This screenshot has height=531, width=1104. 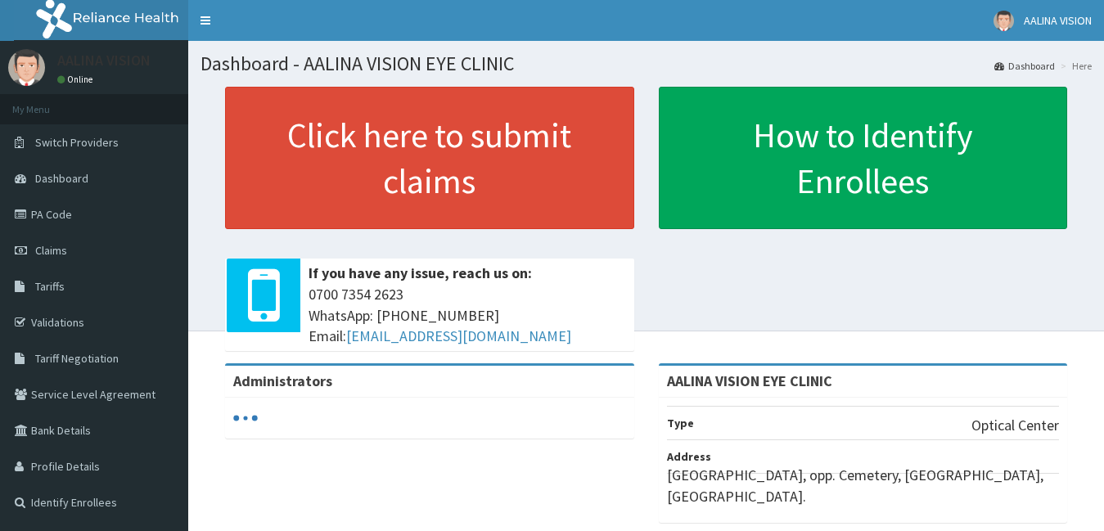 I want to click on p: Optical Center, so click(x=1015, y=426).